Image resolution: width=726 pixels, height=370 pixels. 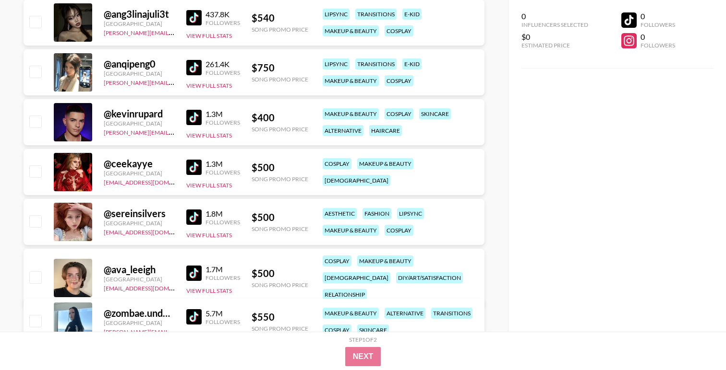 What do you see at coordinates (280, 317) in the screenshot?
I see `div: $ 550` at bounding box center [280, 317].